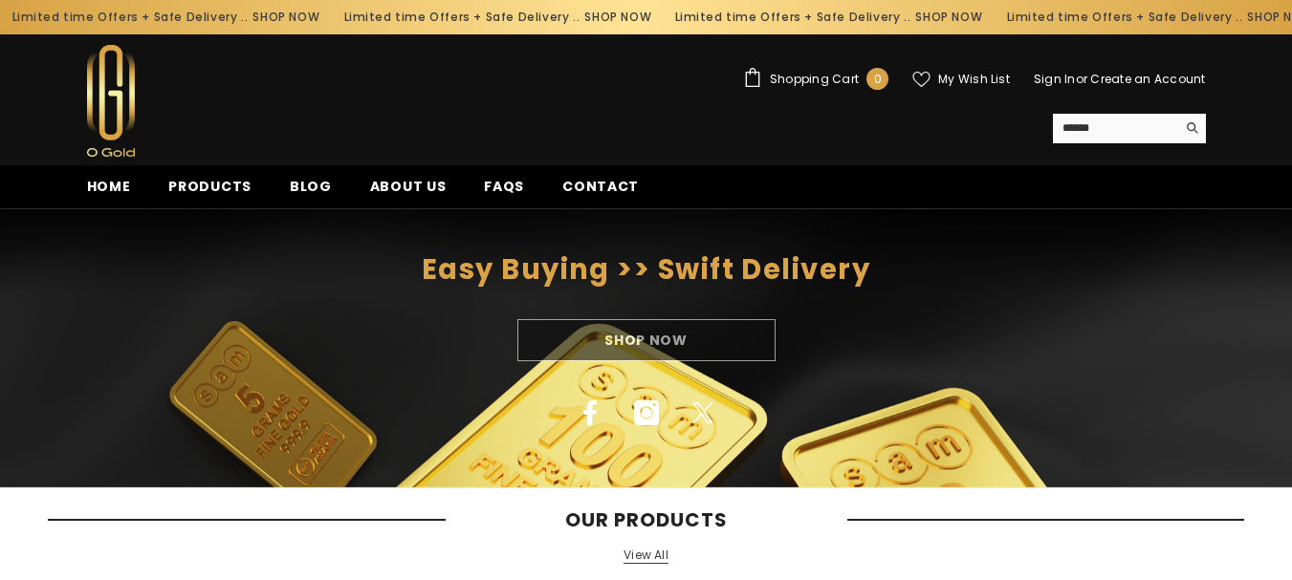 This screenshot has height=580, width=1292. I want to click on a: Contact, so click(601, 192).